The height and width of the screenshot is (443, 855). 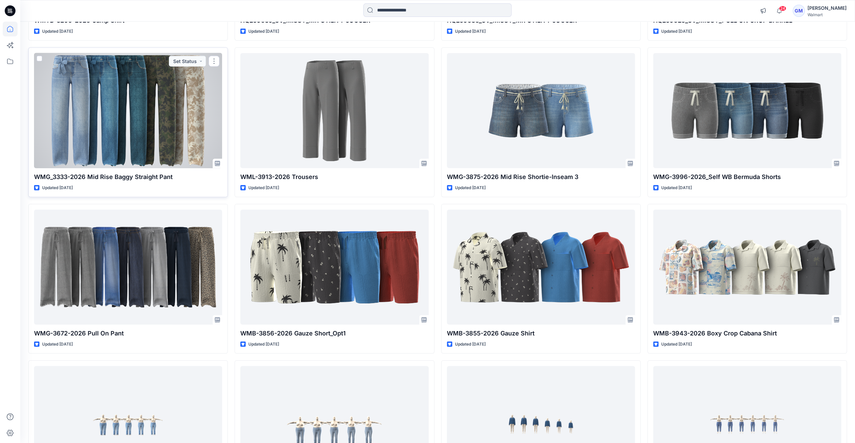 What do you see at coordinates (128, 267) in the screenshot?
I see `a: WMG-3672-2026 Pull On Pant` at bounding box center [128, 267].